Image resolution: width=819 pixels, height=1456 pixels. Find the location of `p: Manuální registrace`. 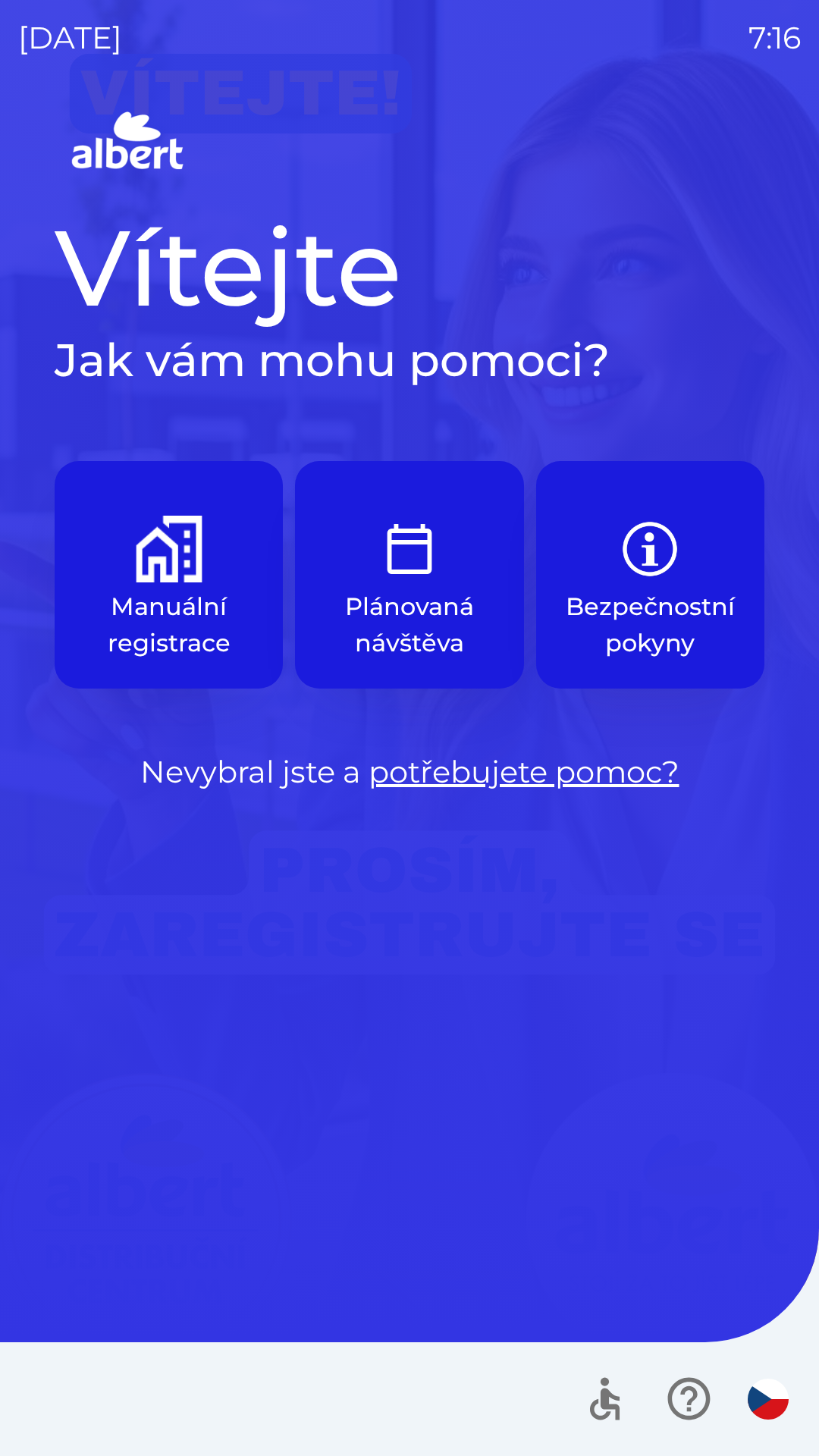

p: Manuální registrace is located at coordinates (169, 625).